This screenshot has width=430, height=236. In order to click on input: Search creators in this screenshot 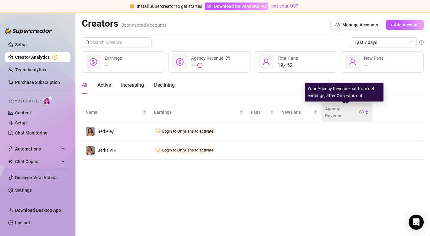, I will do `click(117, 42)`.